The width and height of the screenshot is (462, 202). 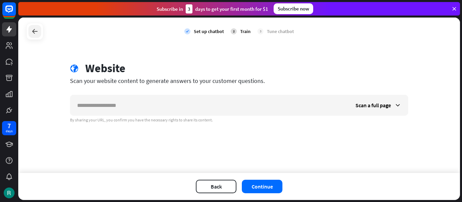 I want to click on div: 7, so click(x=9, y=126).